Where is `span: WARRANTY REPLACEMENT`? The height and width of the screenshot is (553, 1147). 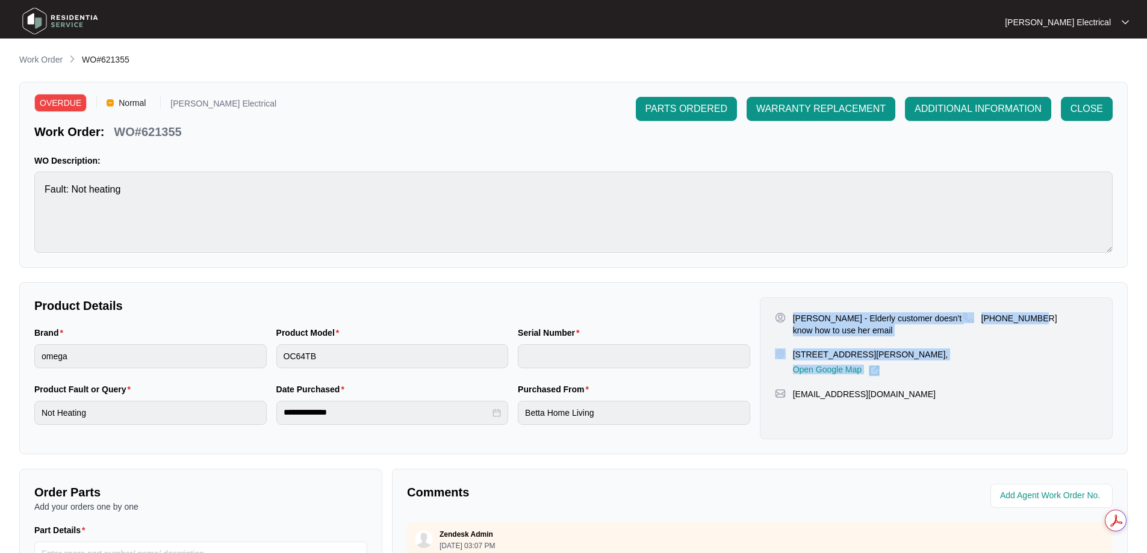
span: WARRANTY REPLACEMENT is located at coordinates (821, 109).